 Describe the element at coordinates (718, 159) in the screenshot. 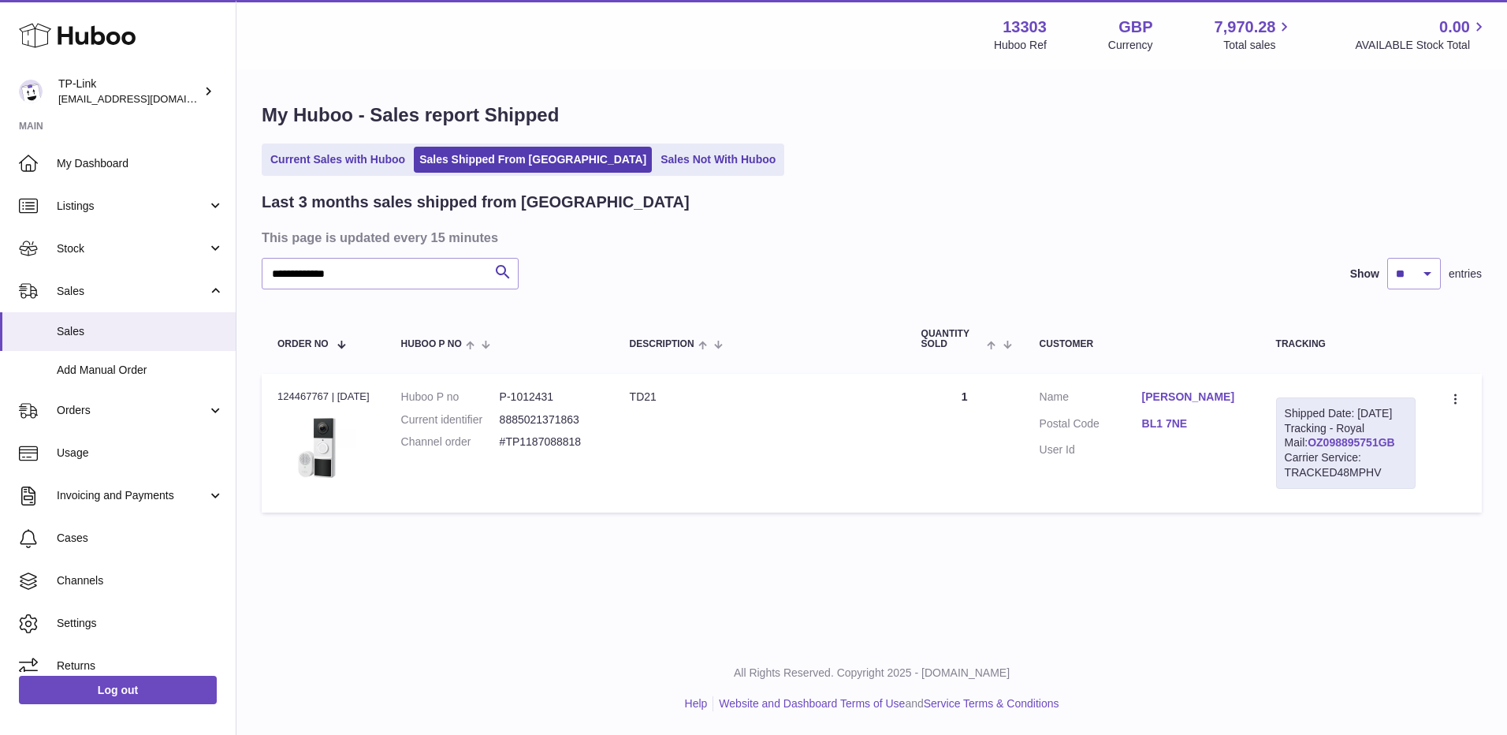

I see `a: Sales Not With Huboo` at that location.